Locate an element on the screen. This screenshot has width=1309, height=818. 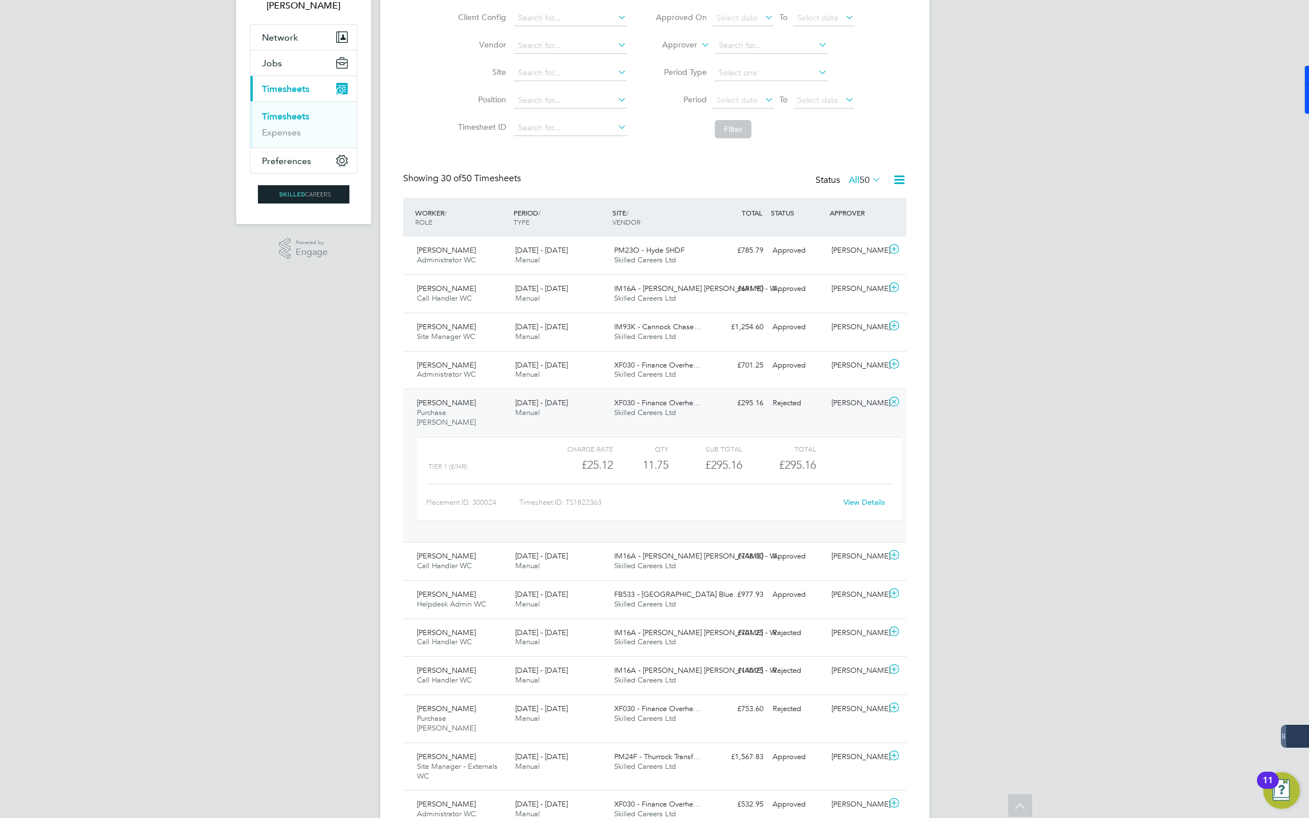
a: Go to home page is located at coordinates (304, 194).